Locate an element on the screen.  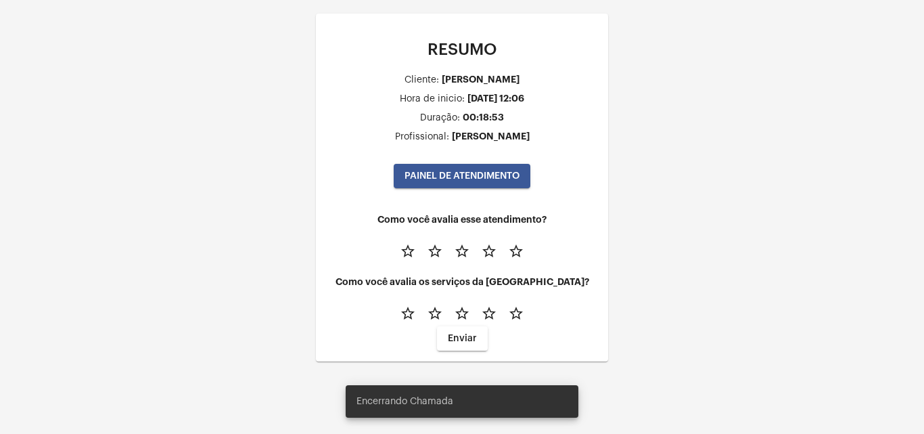
button: Enviar is located at coordinates (462, 338).